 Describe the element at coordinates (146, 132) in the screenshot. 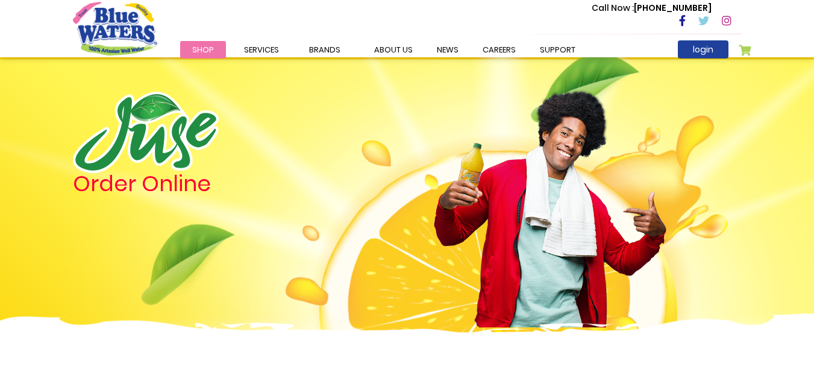

I see `img: logo` at that location.